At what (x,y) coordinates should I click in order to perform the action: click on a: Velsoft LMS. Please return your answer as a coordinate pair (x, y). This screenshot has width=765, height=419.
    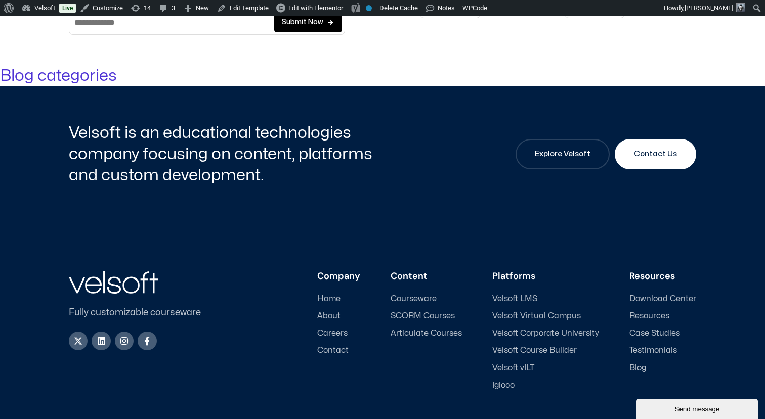
    Looking at the image, I should click on (545, 299).